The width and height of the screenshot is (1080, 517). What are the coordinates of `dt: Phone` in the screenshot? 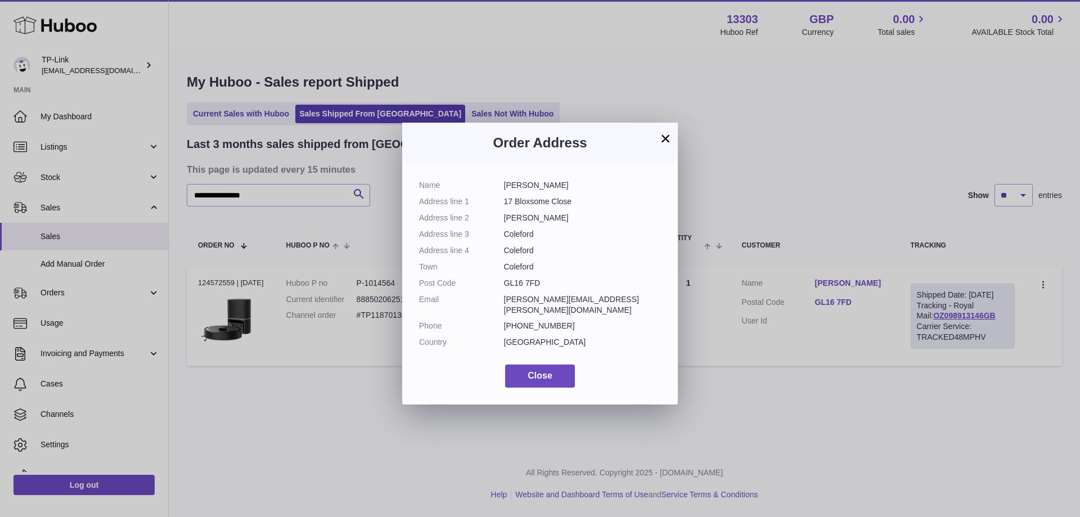 It's located at (461, 326).